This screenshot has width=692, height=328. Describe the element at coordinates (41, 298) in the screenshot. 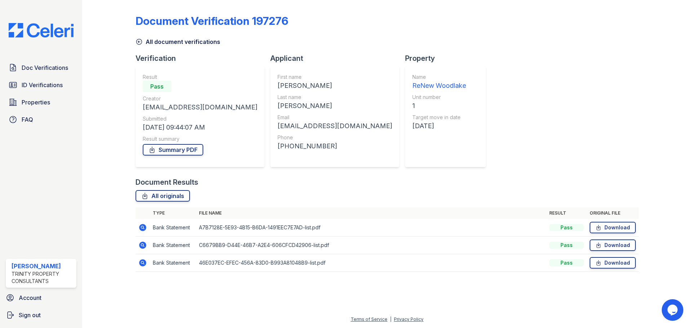

I see `a: Account` at that location.